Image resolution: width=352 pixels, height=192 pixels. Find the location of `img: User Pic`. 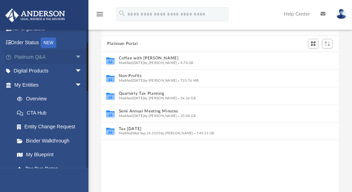

img: User Pic is located at coordinates (341, 14).